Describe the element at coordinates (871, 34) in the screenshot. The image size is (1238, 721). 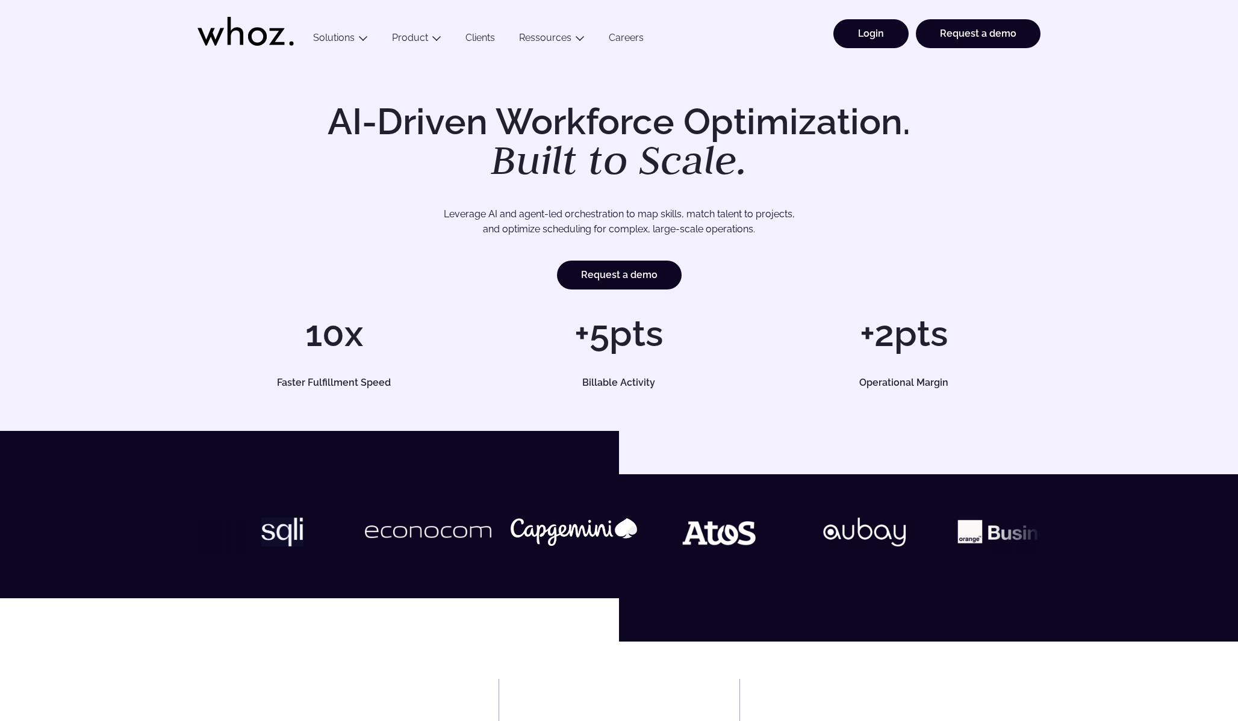
I see `a: Login` at that location.